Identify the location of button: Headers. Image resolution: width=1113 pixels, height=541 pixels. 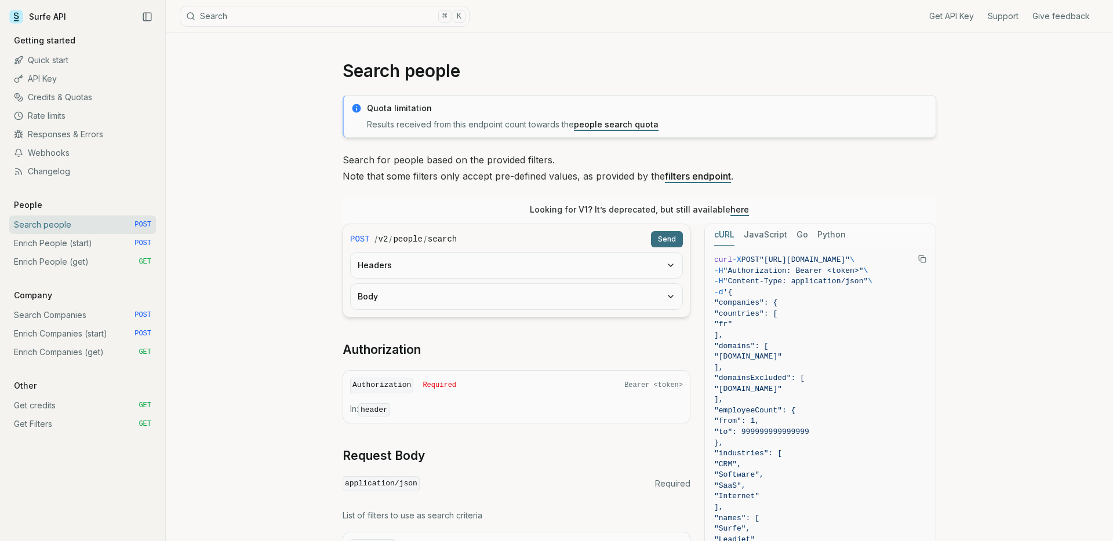
(517, 266).